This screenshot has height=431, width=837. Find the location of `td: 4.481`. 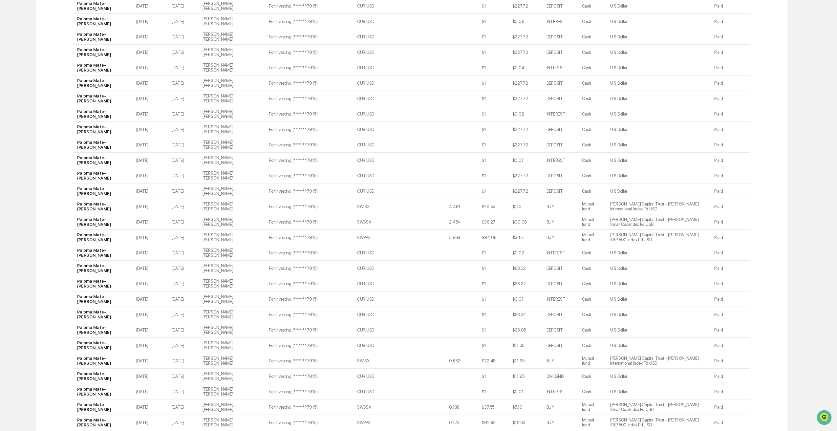

td: 4.481 is located at coordinates (461, 207).